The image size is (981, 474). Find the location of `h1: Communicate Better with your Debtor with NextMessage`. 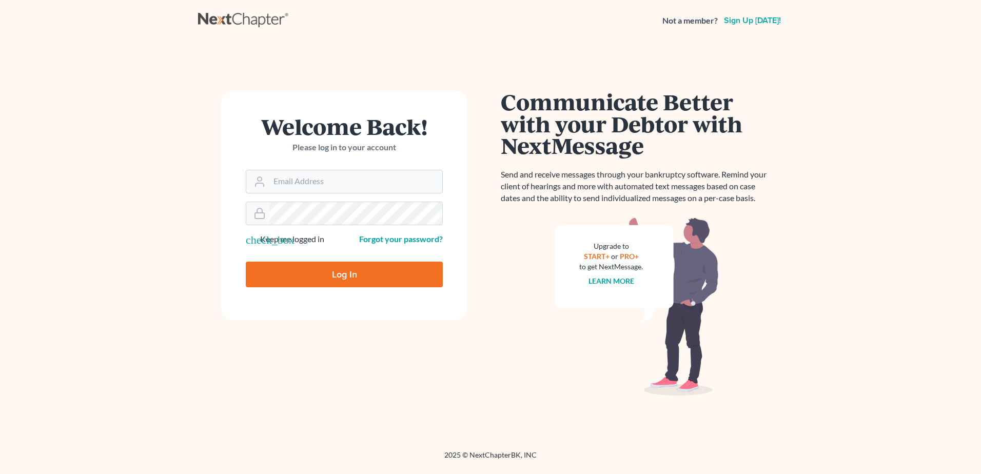

h1: Communicate Better with your Debtor with NextMessage is located at coordinates (637, 124).